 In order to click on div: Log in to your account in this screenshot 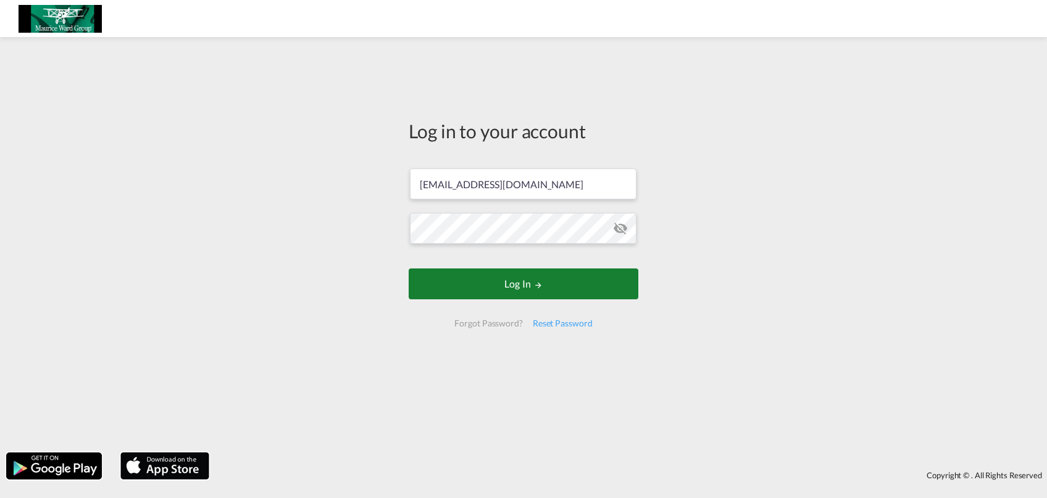, I will do `click(524, 131)`.